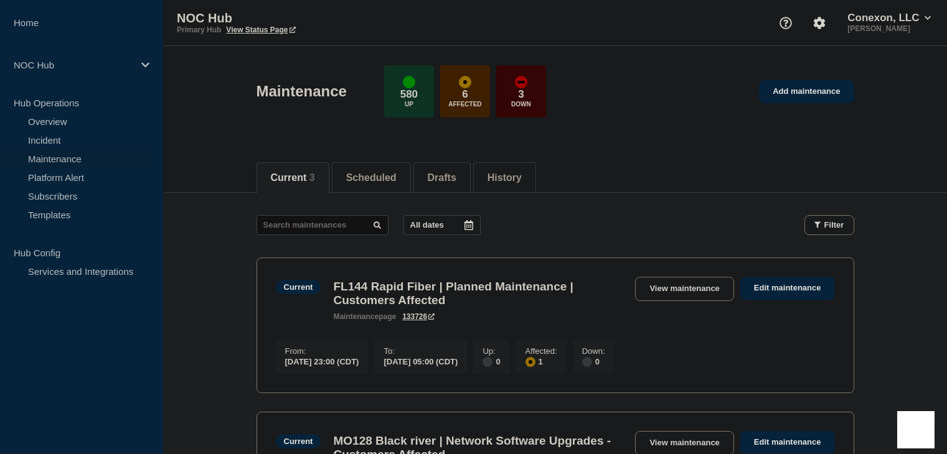 This screenshot has width=947, height=454. Describe the element at coordinates (364, 317) in the screenshot. I see `p: page` at that location.